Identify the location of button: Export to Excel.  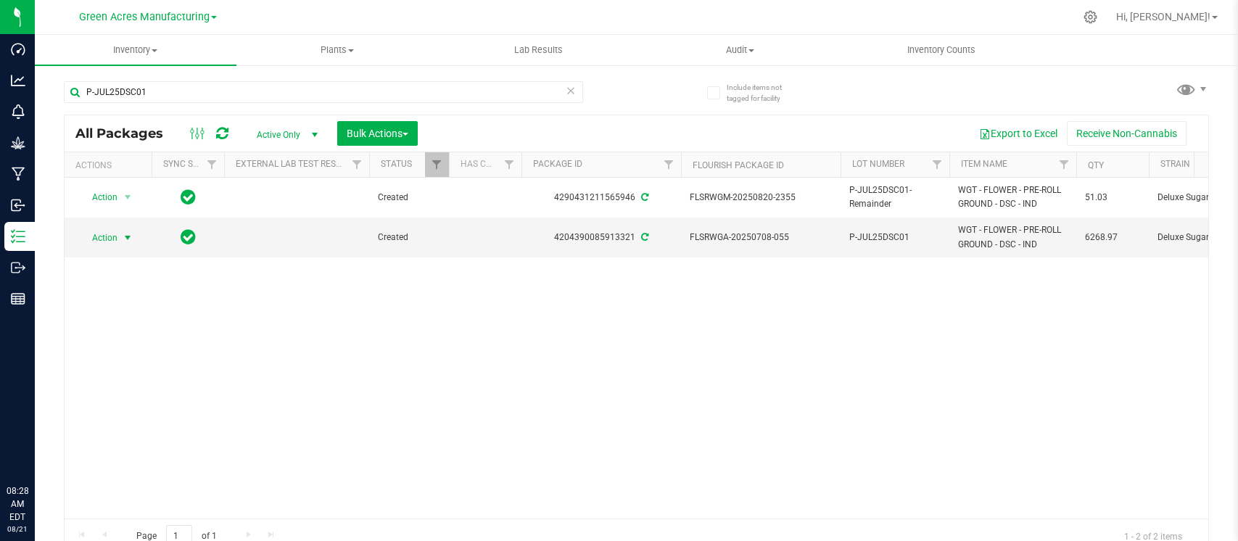
(1018, 133).